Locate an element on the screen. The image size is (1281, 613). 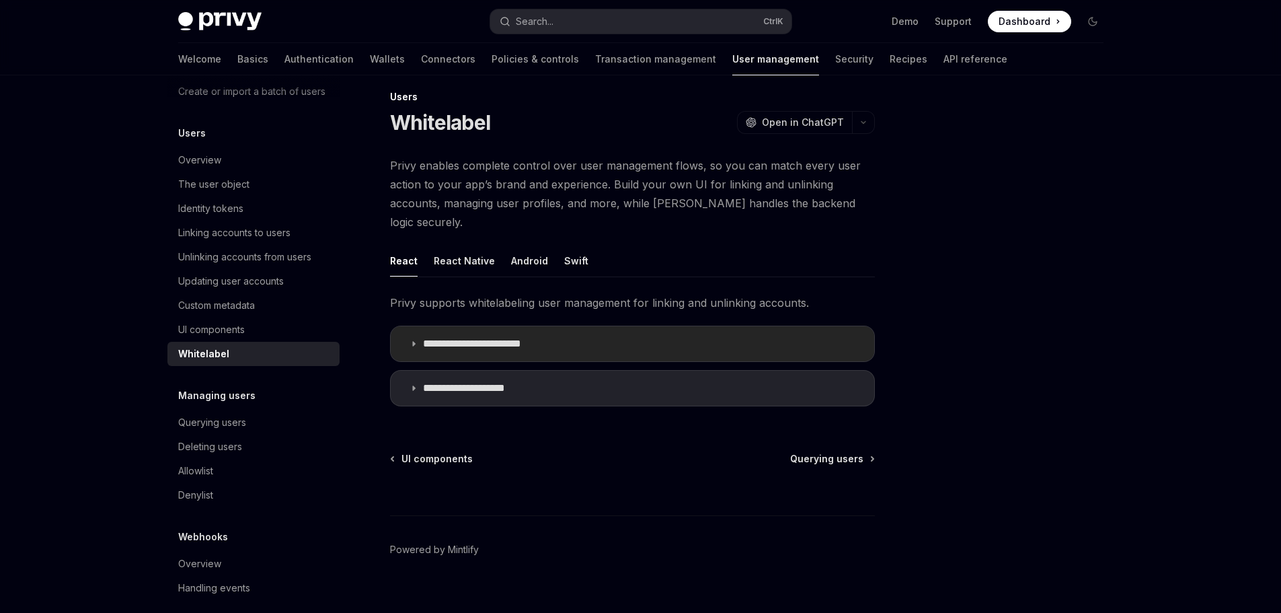
a: Authentication is located at coordinates (319, 59).